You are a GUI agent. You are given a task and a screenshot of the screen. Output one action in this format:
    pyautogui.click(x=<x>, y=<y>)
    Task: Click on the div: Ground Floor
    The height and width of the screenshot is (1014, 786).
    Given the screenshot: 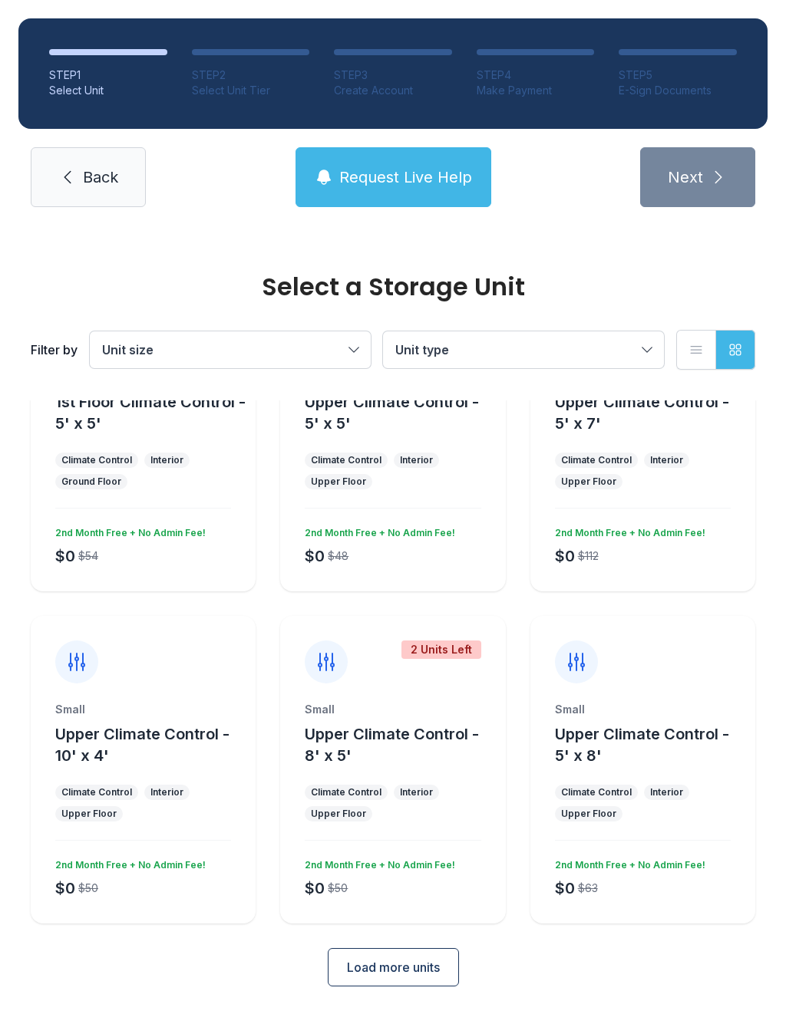 What is the action you would take?
    pyautogui.click(x=91, y=482)
    